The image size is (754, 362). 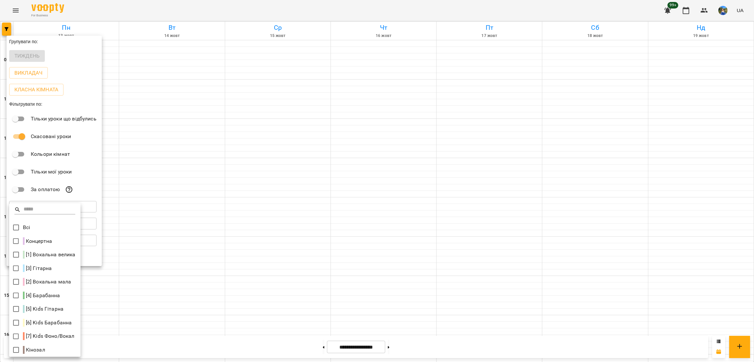 What do you see at coordinates (47, 282) in the screenshot?
I see `p: [2] Вокальна мала` at bounding box center [47, 282].